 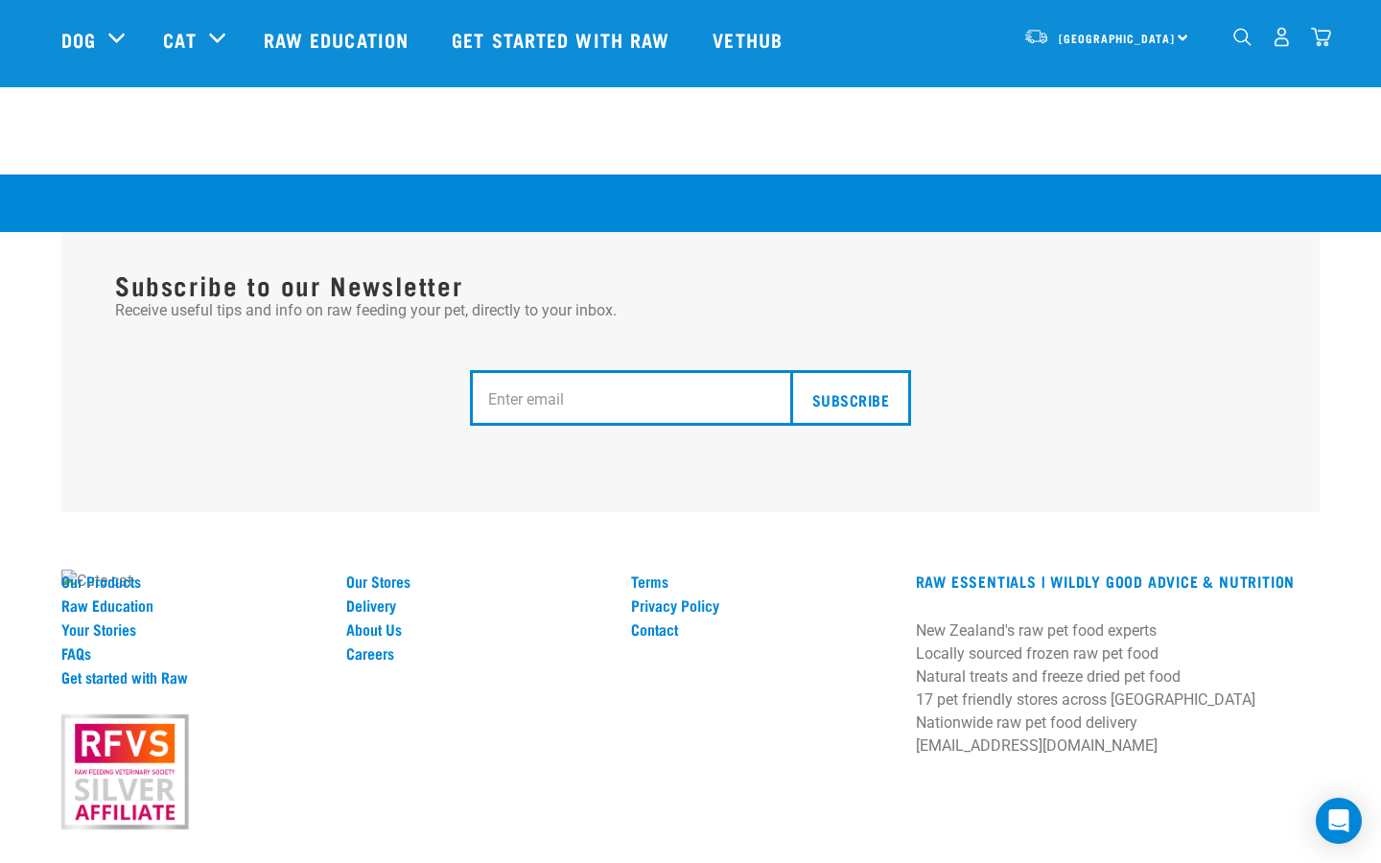 I want to click on div: Open Intercom Messenger, so click(x=1339, y=821).